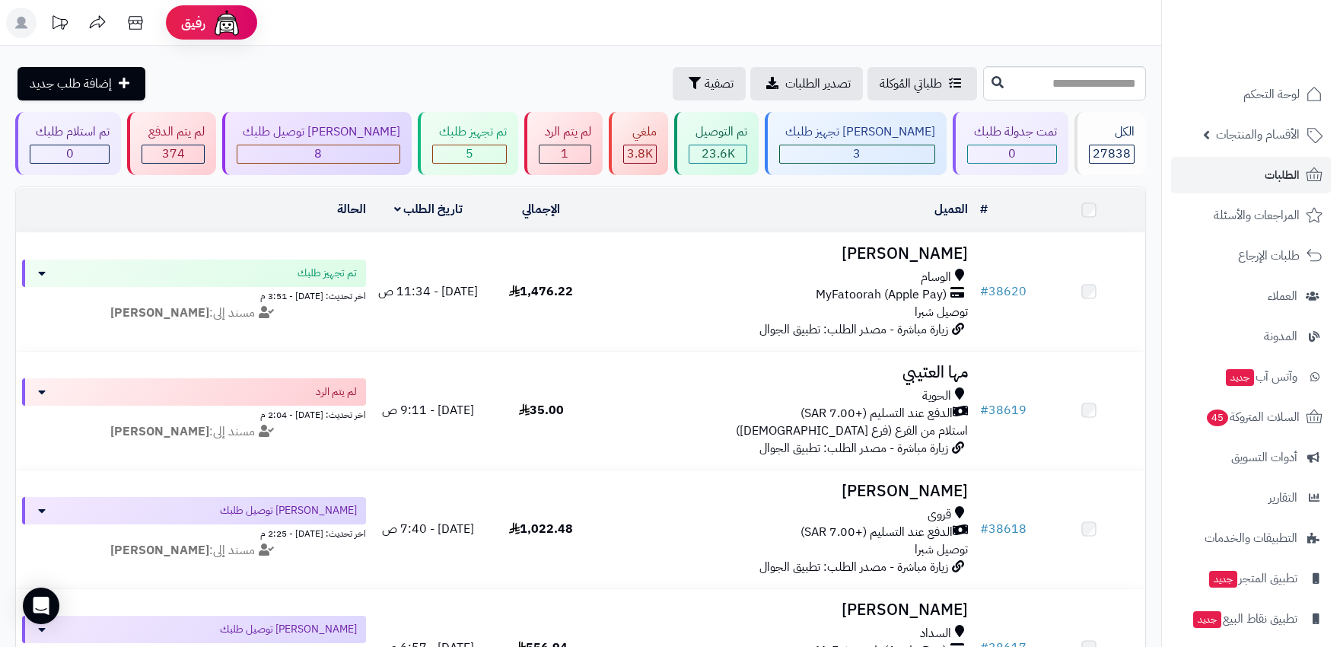 The image size is (1340, 647). Describe the element at coordinates (565, 154) in the screenshot. I see `span: 1` at that location.